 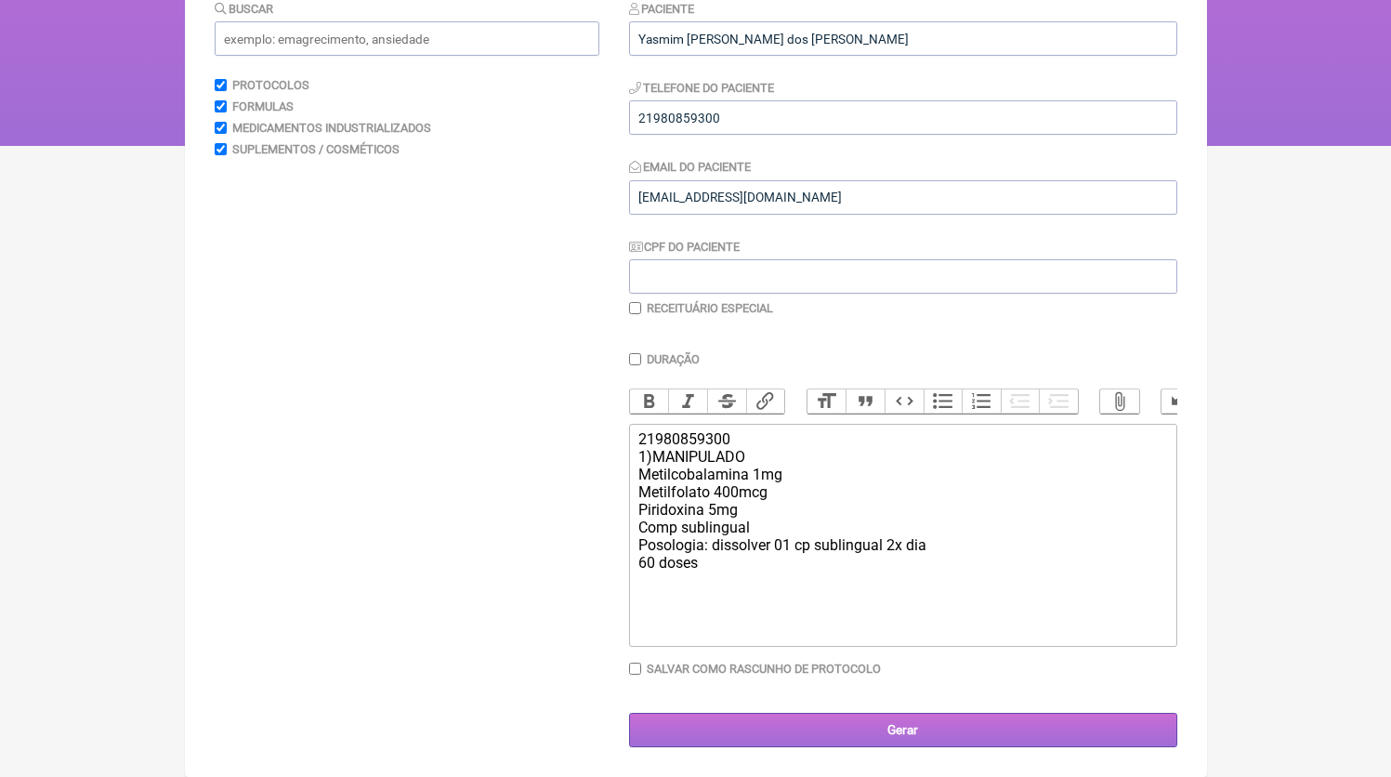 I want to click on button: Link, so click(x=766, y=402).